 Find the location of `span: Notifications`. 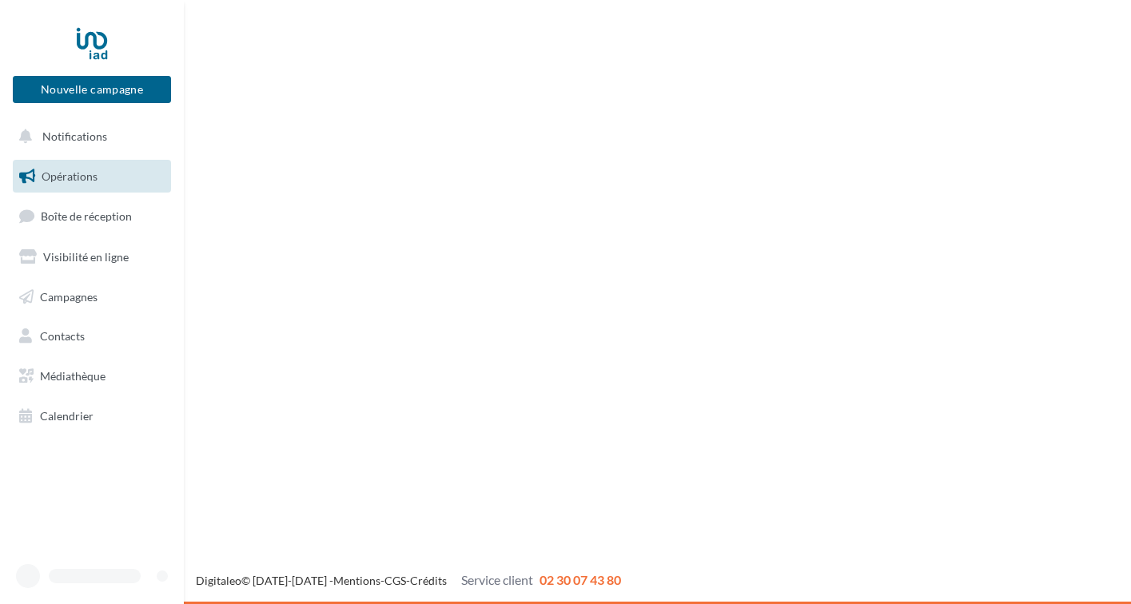

span: Notifications is located at coordinates (74, 136).